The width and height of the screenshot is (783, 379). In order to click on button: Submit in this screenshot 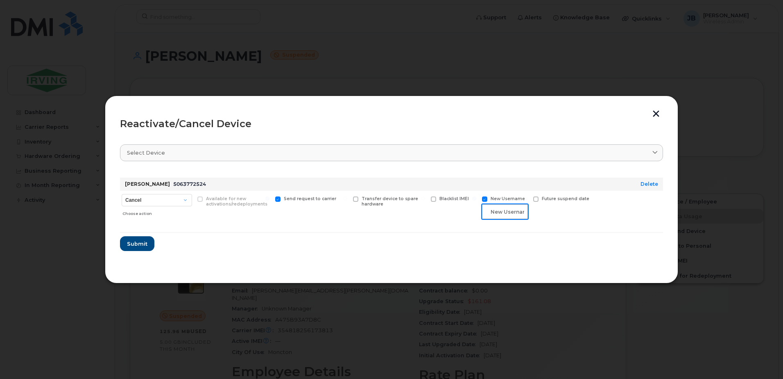, I will do `click(137, 243)`.